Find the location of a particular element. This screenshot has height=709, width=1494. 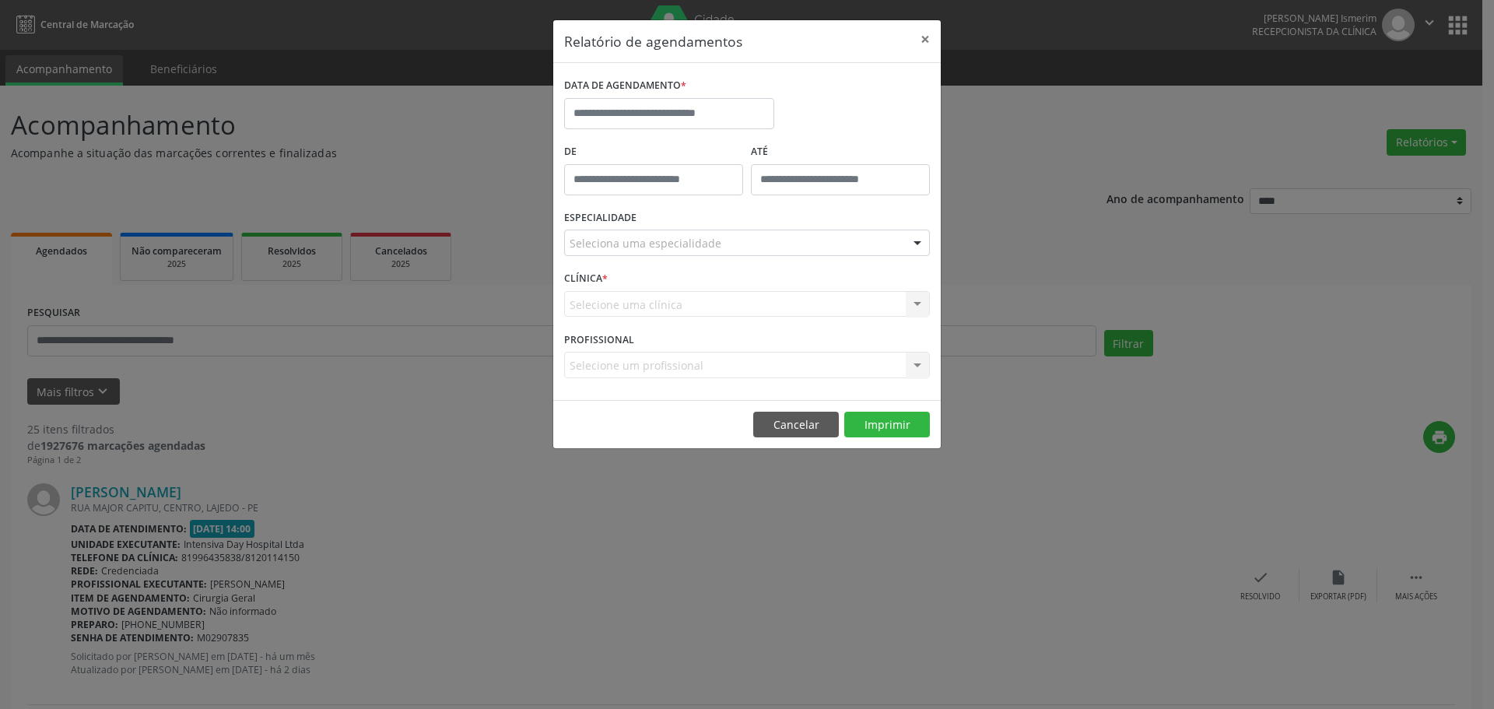

label: ATÉ is located at coordinates (840, 152).